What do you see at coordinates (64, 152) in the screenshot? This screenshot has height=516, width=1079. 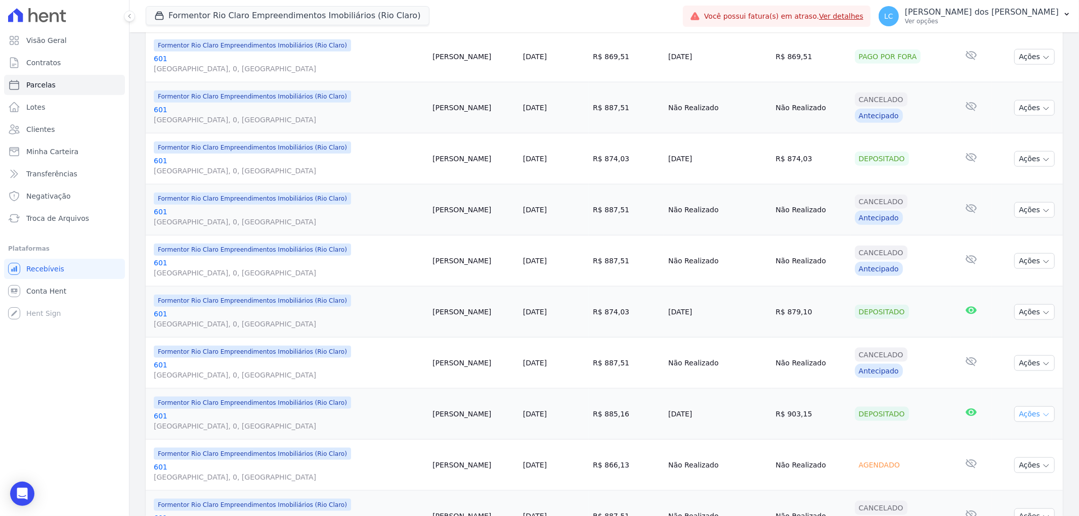 I see `a: Minha Carteira` at bounding box center [64, 152].